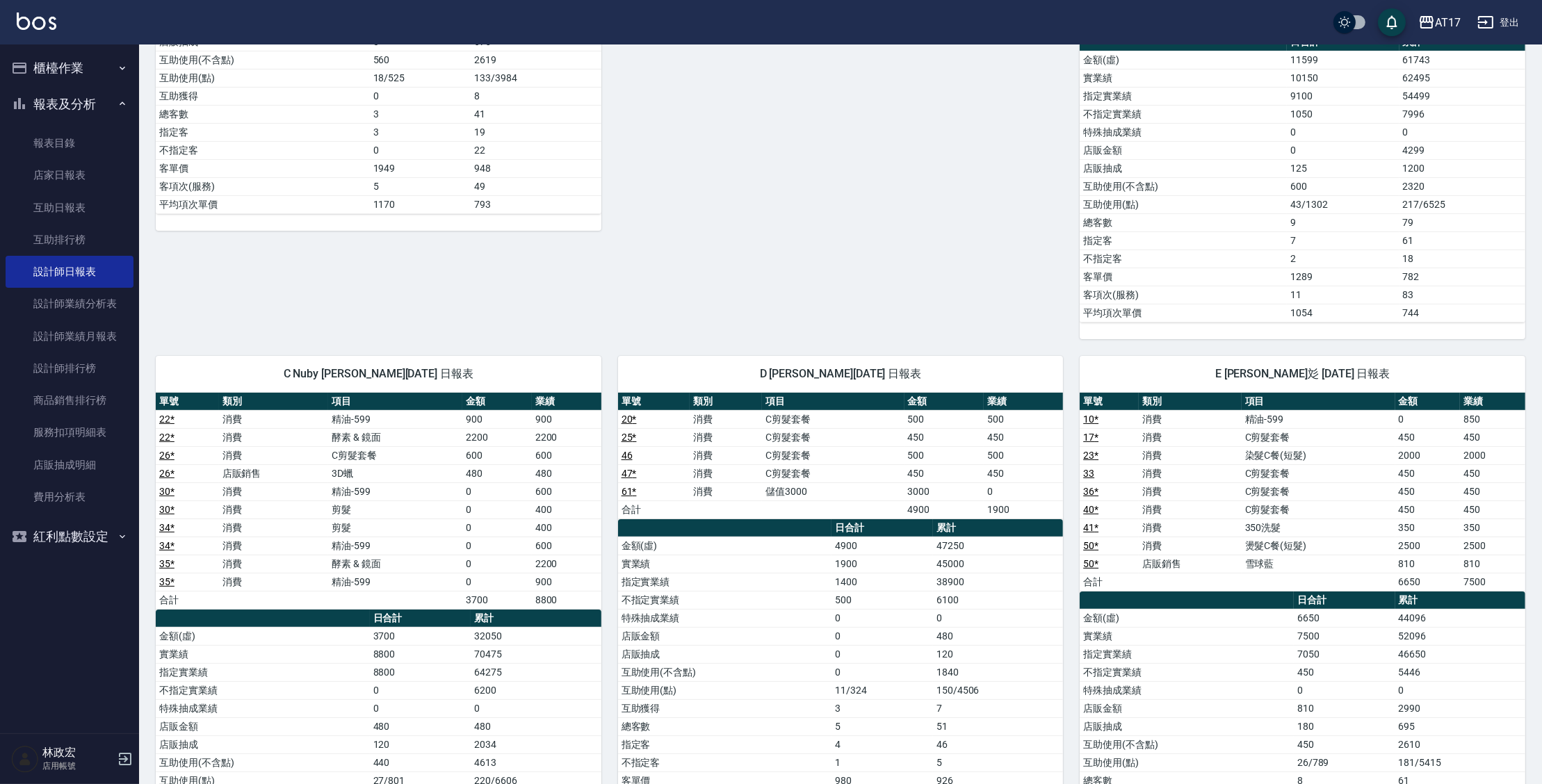 The height and width of the screenshot is (784, 1542). Describe the element at coordinates (497, 473) in the screenshot. I see `td: 480` at that location.